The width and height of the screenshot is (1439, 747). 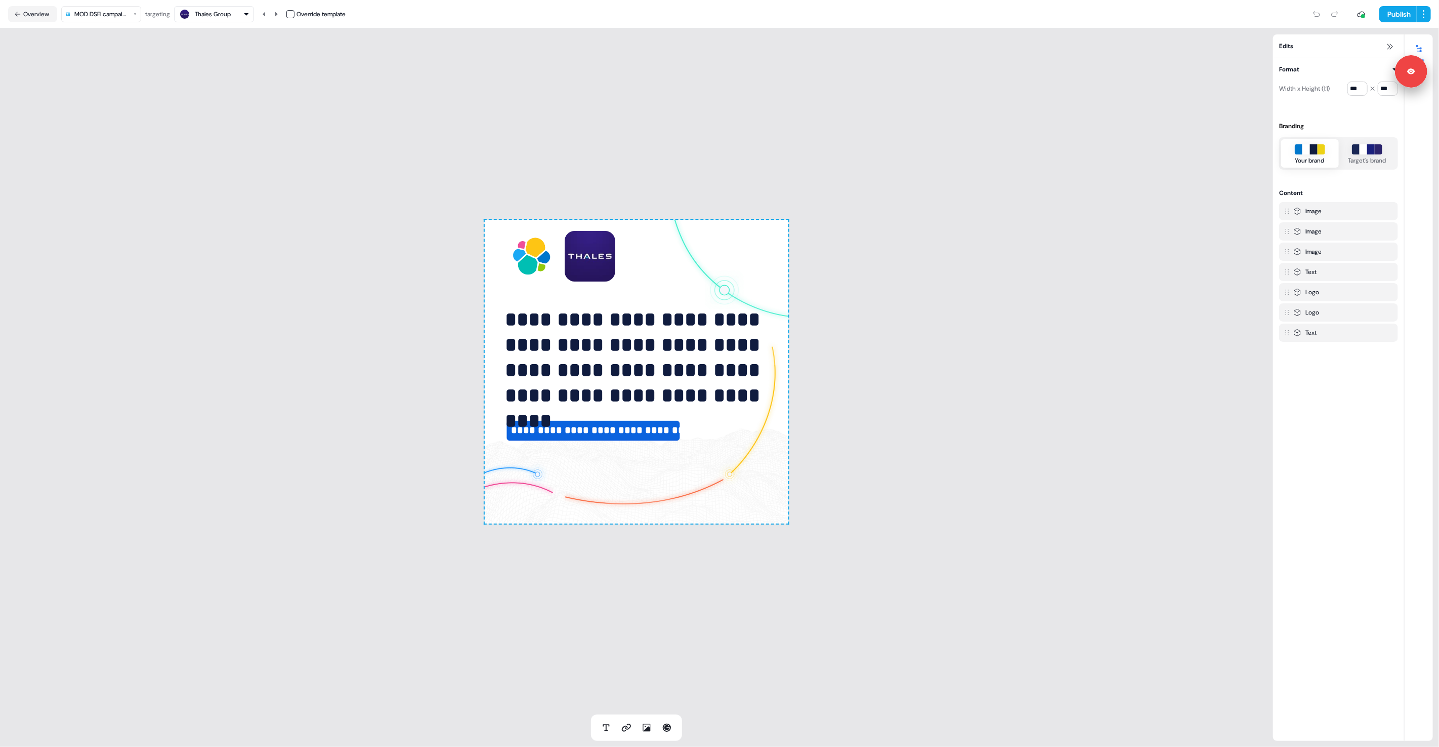 I want to click on div: MOD DSEI campaign Banner 2 - white, so click(x=102, y=14).